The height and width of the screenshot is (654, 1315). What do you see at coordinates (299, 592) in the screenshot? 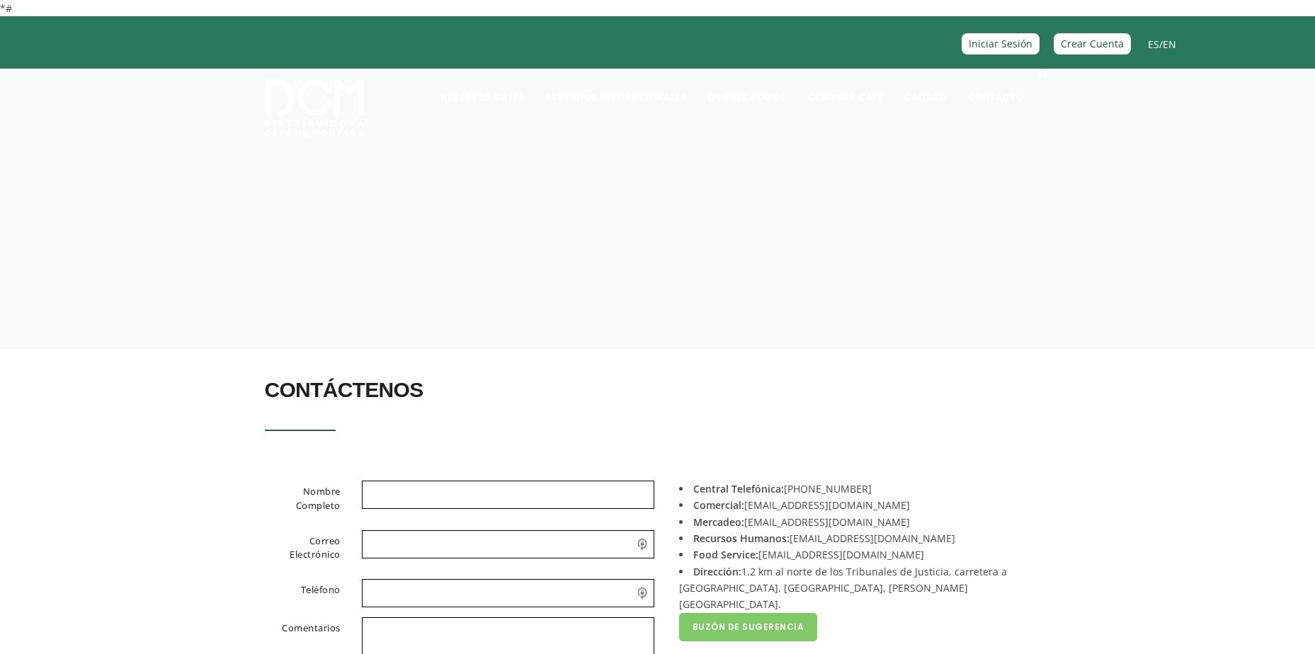
I see `label: Teléfono` at bounding box center [299, 592].